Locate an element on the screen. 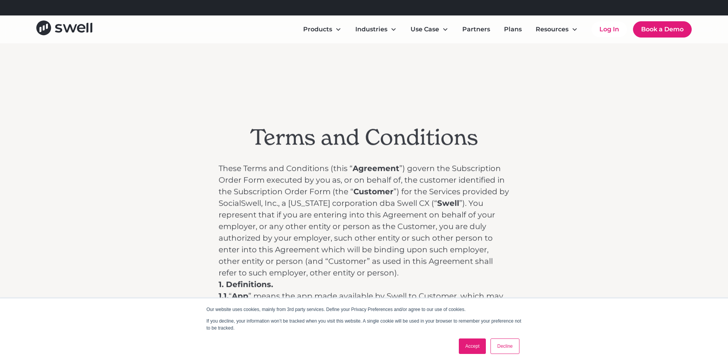 The height and width of the screenshot is (364, 728). a: Book a Demo is located at coordinates (663, 29).